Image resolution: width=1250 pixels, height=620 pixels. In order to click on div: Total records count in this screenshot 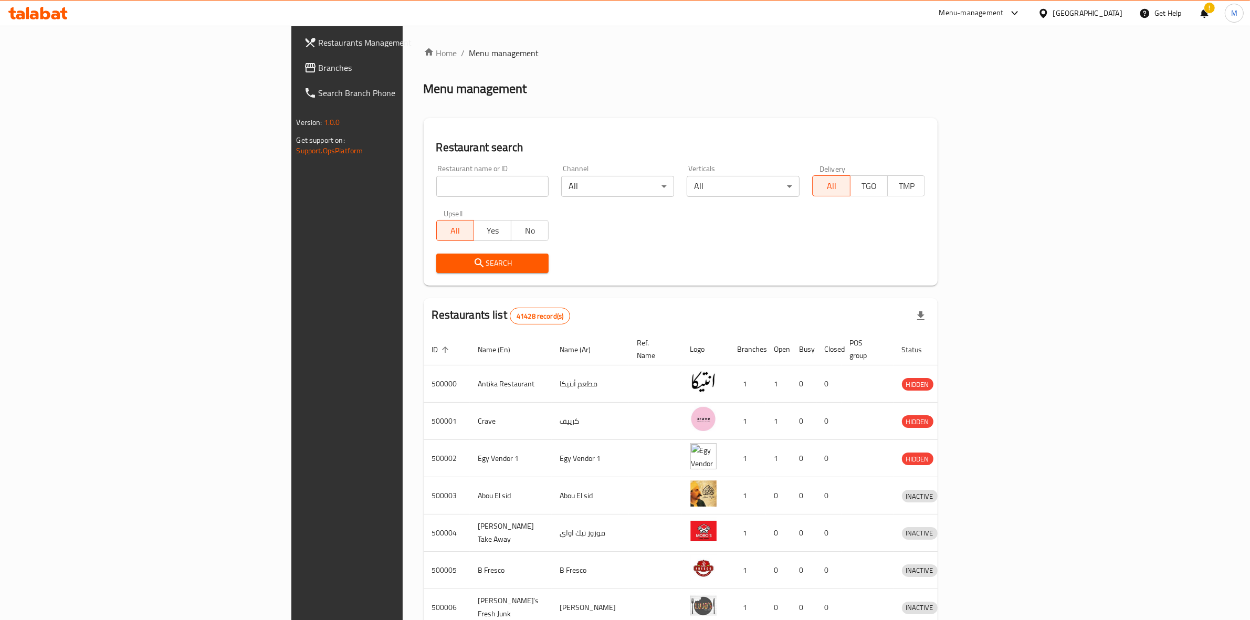, I will do `click(540, 316)`.